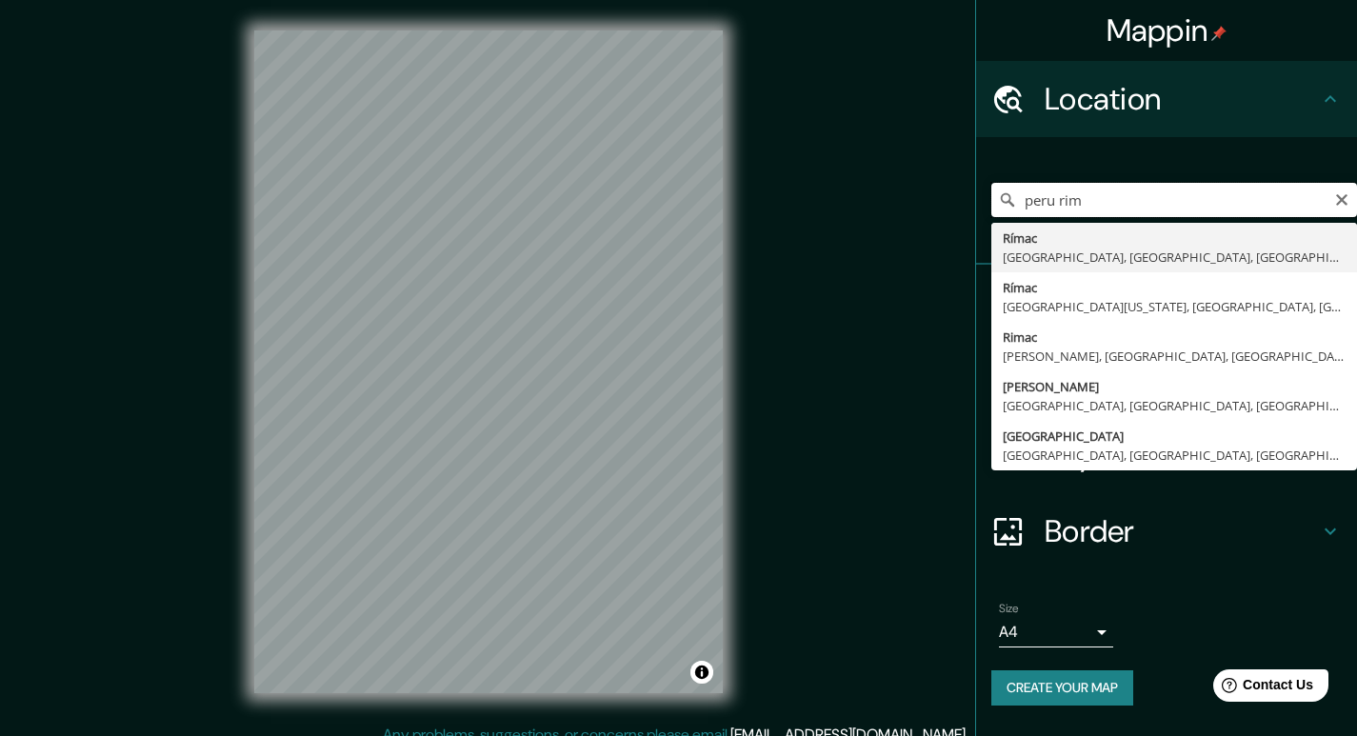  What do you see at coordinates (1174, 337) in the screenshot?
I see `div: Rimac` at bounding box center [1174, 337].